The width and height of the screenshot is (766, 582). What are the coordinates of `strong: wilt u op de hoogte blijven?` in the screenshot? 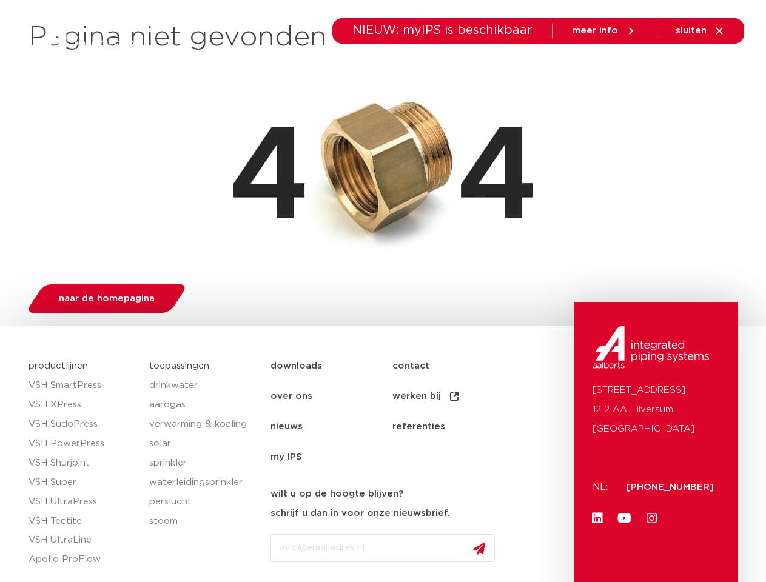 It's located at (337, 494).